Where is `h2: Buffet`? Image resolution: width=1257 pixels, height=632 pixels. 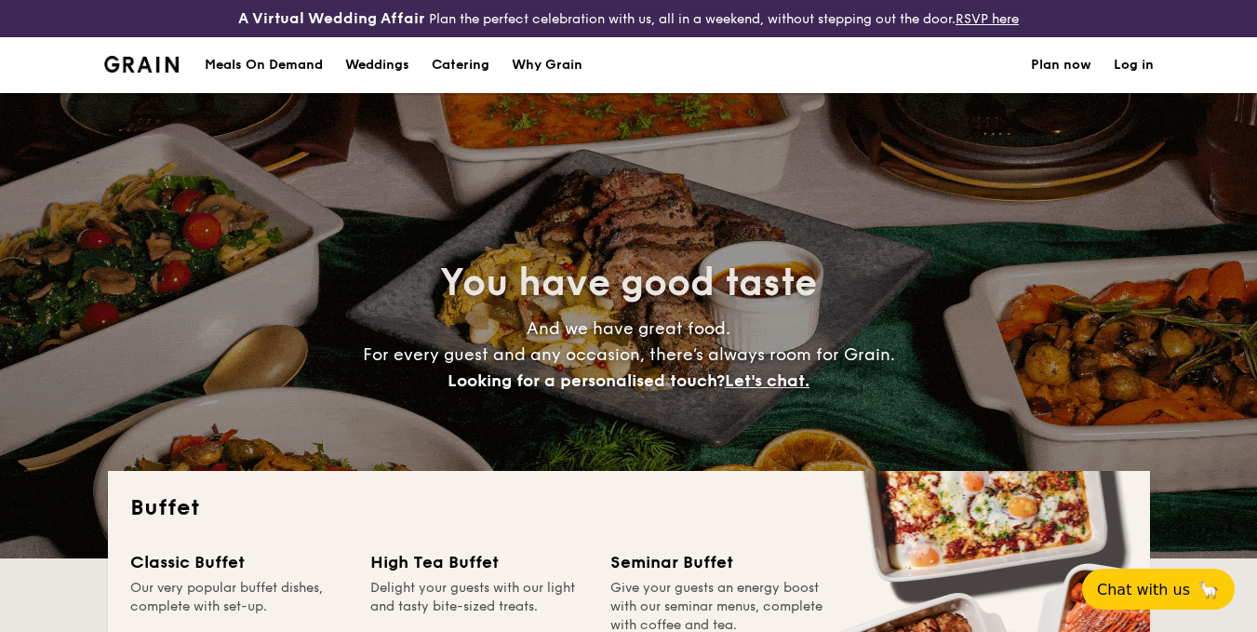
h2: Buffet is located at coordinates (629, 508).